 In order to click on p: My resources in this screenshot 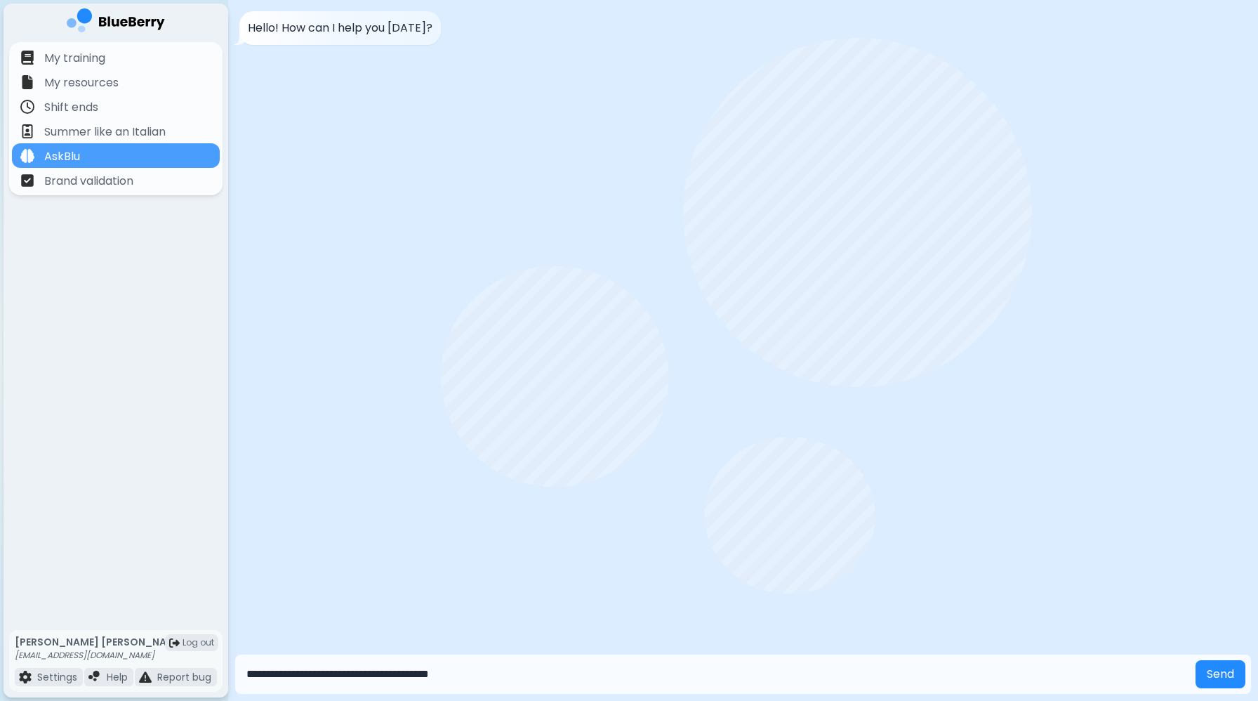, I will do `click(81, 83)`.